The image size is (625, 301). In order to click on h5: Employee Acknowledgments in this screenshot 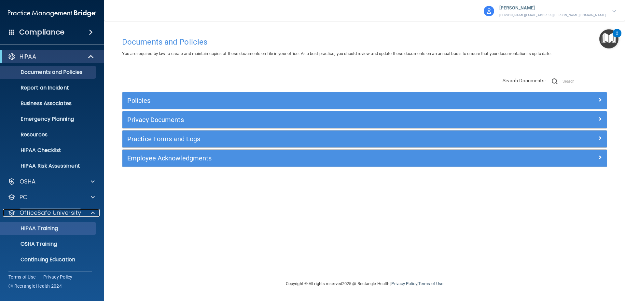, I will do `click(304, 158)`.